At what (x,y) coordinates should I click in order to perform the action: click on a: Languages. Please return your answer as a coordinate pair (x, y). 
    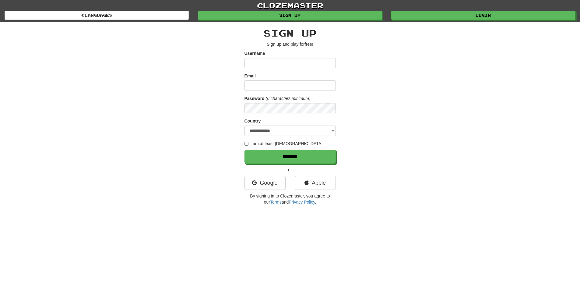
    Looking at the image, I should click on (96, 15).